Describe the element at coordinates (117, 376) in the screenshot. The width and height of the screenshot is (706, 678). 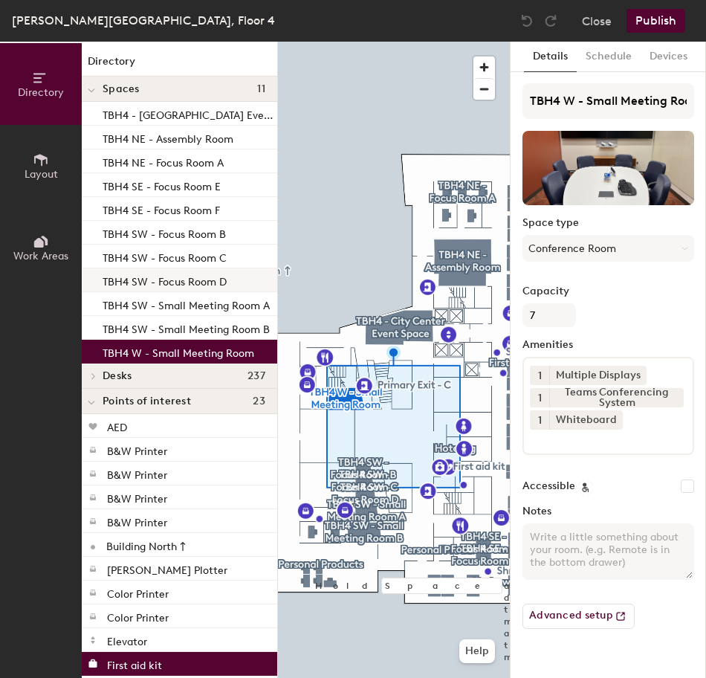
I see `span: Desks` at that location.